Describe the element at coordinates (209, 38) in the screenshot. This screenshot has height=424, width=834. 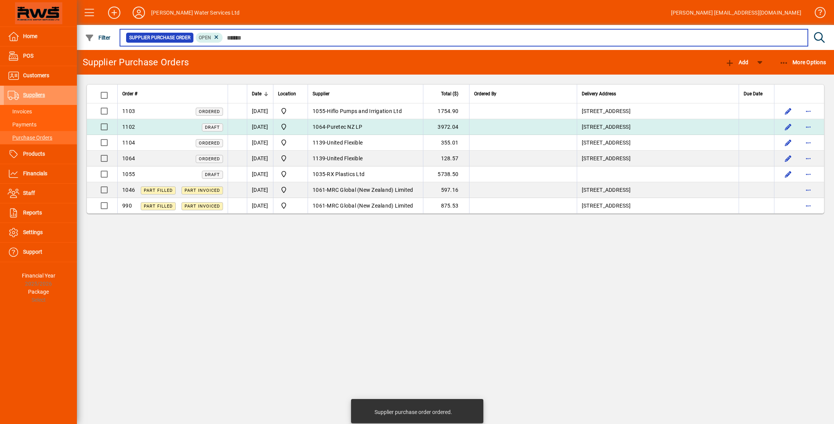
I see `mat-chip: Completion Status: Open` at that location.